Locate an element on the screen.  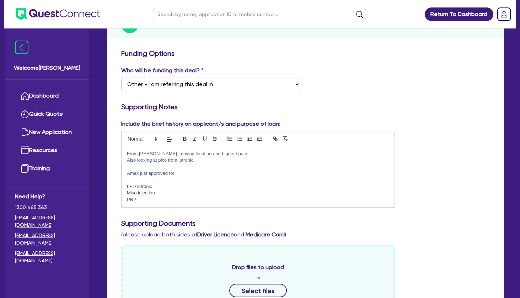
p: Also looking at pico from lutronic is located at coordinates (258, 160).